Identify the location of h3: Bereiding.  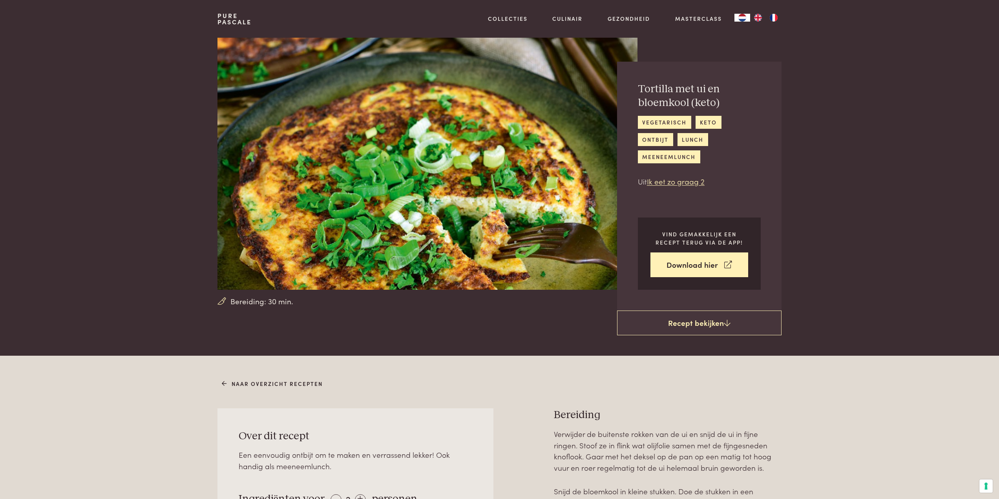
(668, 415).